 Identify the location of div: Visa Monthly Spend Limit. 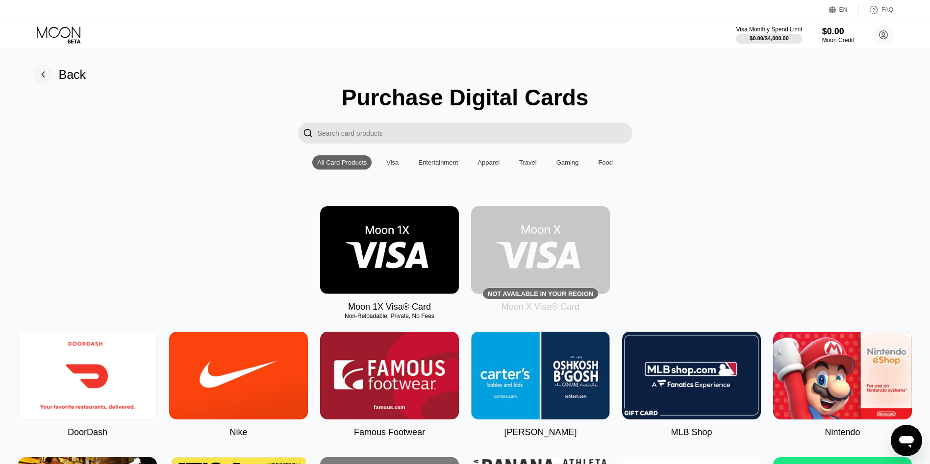
(768, 29).